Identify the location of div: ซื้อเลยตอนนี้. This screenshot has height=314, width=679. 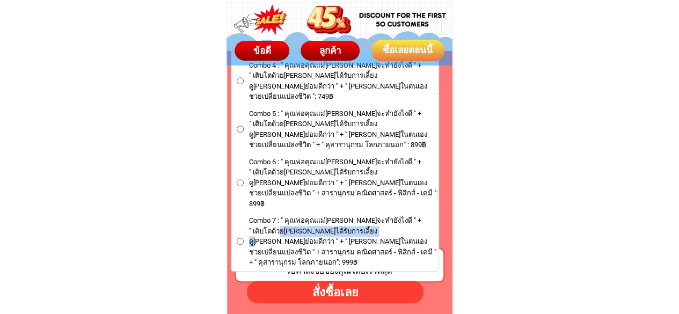
(407, 50).